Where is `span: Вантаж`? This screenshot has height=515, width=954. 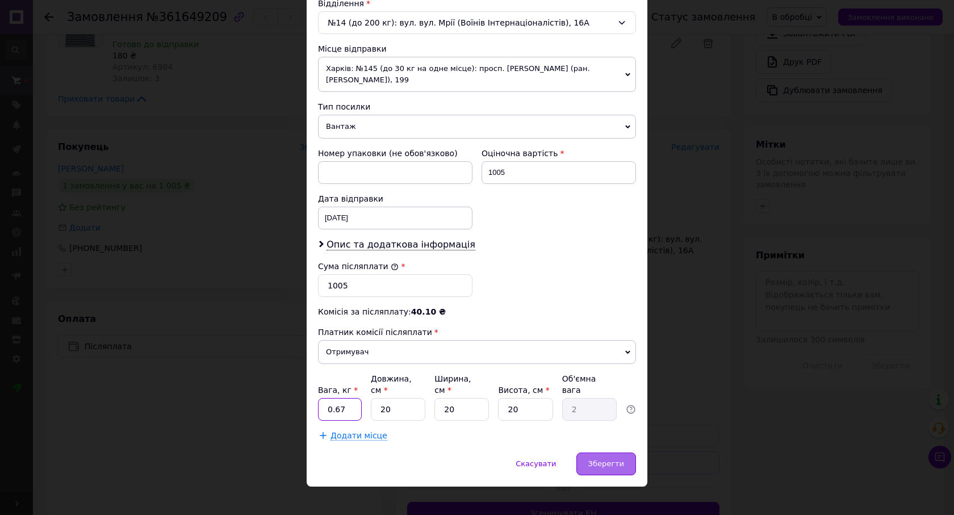 span: Вантаж is located at coordinates (477, 127).